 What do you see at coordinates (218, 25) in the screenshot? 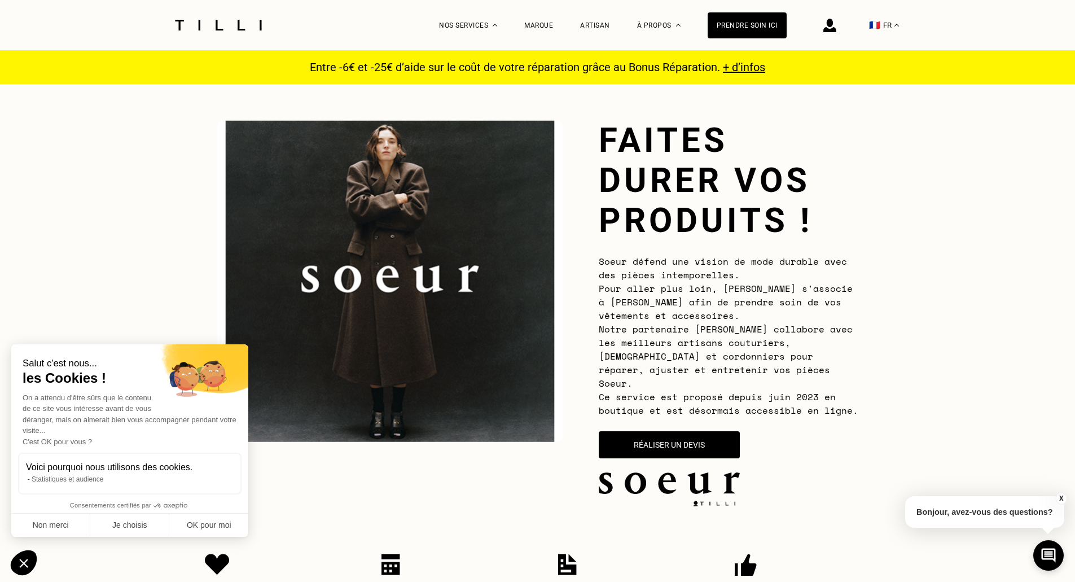
I see `a: Logo du service de couturière Tilli` at bounding box center [218, 25].